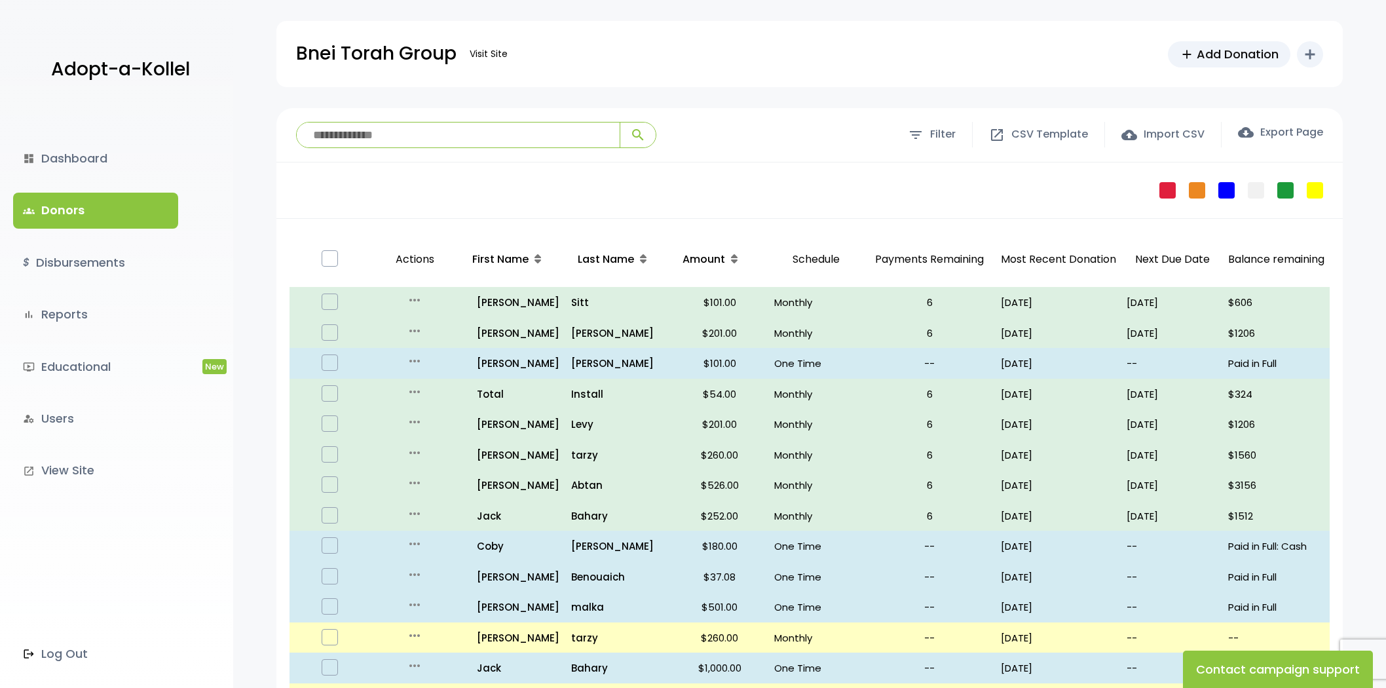 The width and height of the screenshot is (1386, 688). I want to click on p: Payments Remaining, so click(929, 259).